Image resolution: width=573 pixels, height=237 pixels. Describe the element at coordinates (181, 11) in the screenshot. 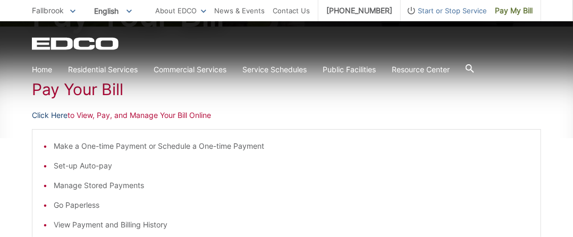

I see `a: About EDCO` at that location.